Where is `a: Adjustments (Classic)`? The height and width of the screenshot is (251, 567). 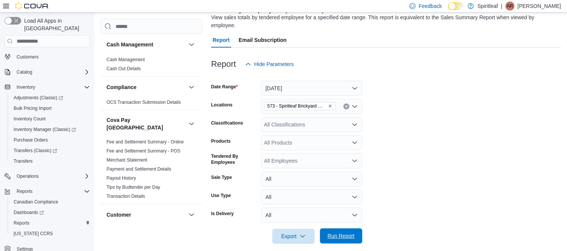
a: Adjustments (Classic) is located at coordinates (50, 98).